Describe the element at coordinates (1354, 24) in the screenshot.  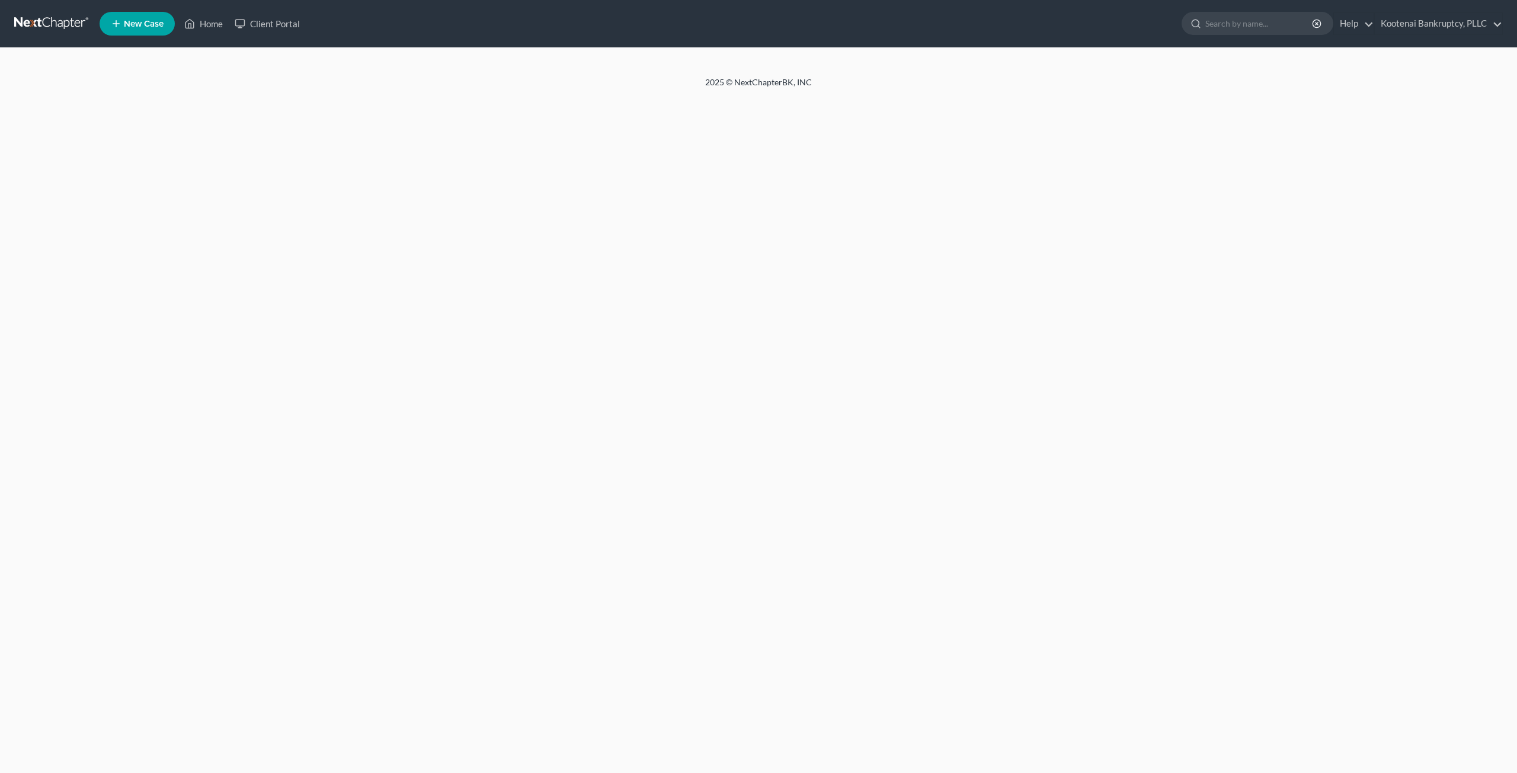
I see `a: Help` at that location.